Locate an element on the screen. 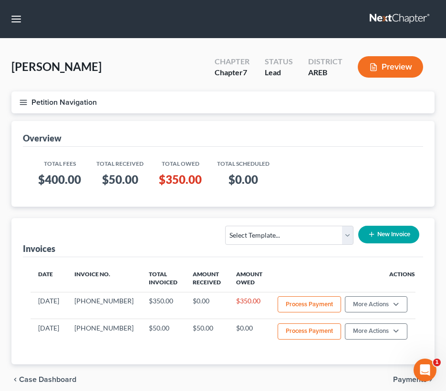  button: Preview is located at coordinates (390, 67).